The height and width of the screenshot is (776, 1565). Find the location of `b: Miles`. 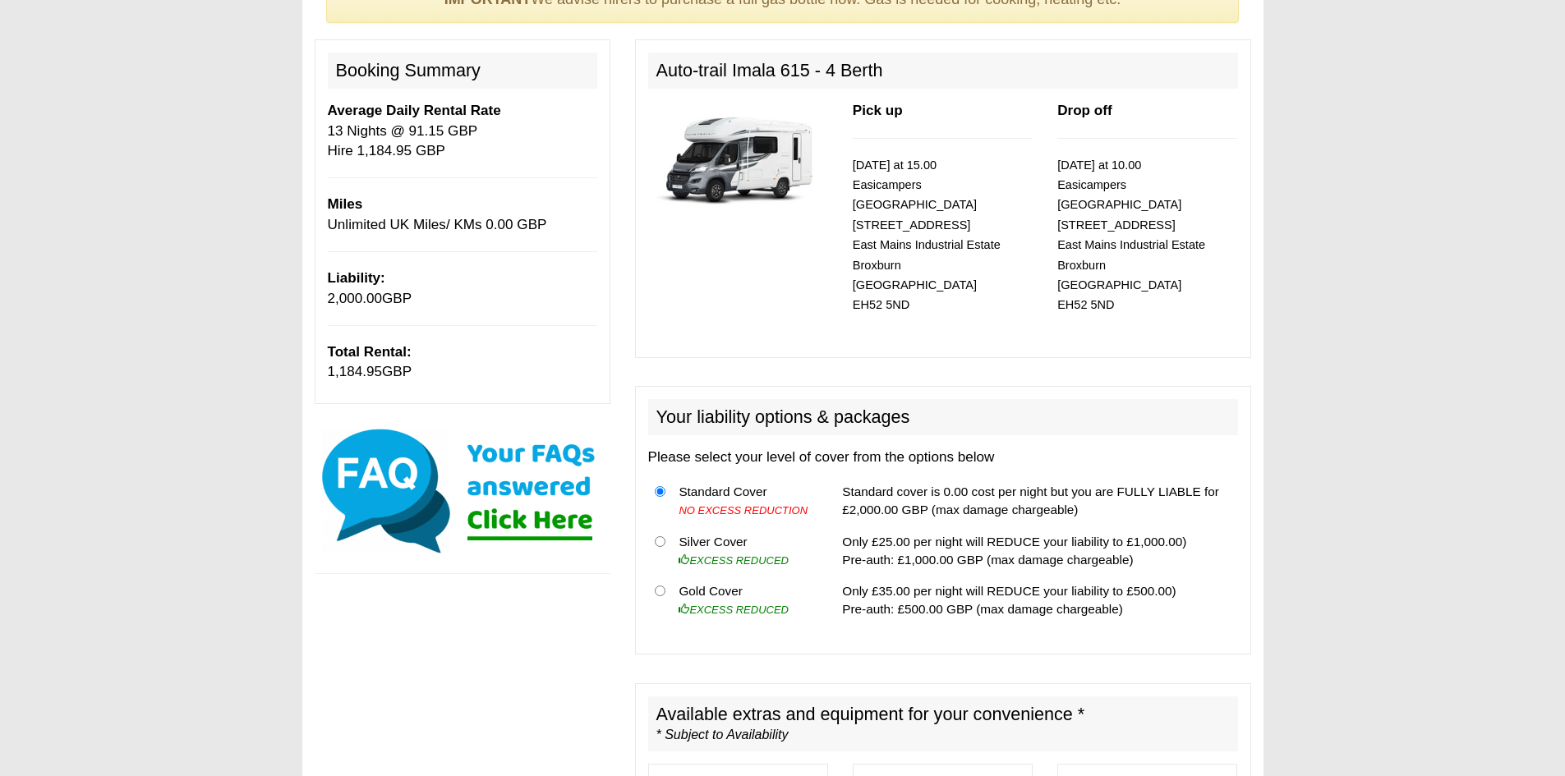

b: Miles is located at coordinates (345, 204).